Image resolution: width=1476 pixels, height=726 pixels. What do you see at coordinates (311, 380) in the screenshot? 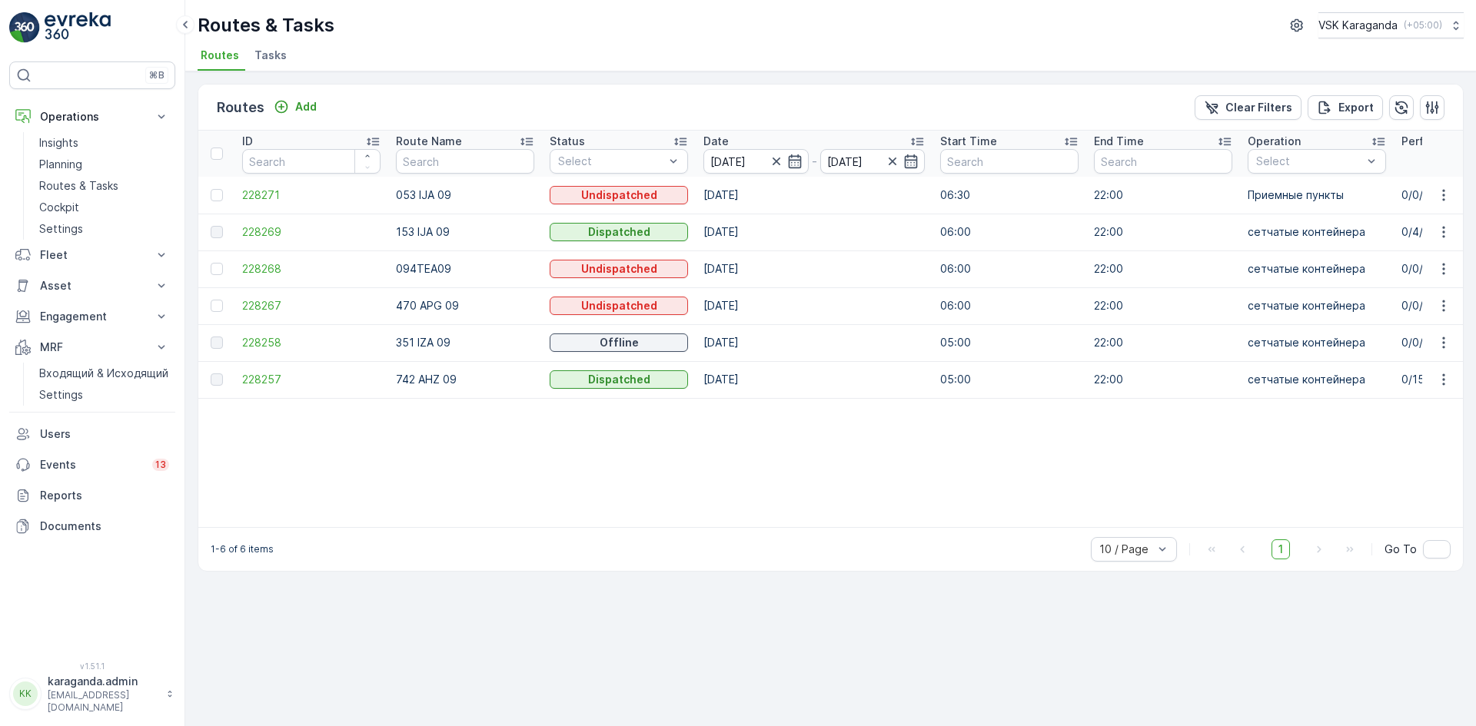
I see `span: 228257` at bounding box center [311, 380].